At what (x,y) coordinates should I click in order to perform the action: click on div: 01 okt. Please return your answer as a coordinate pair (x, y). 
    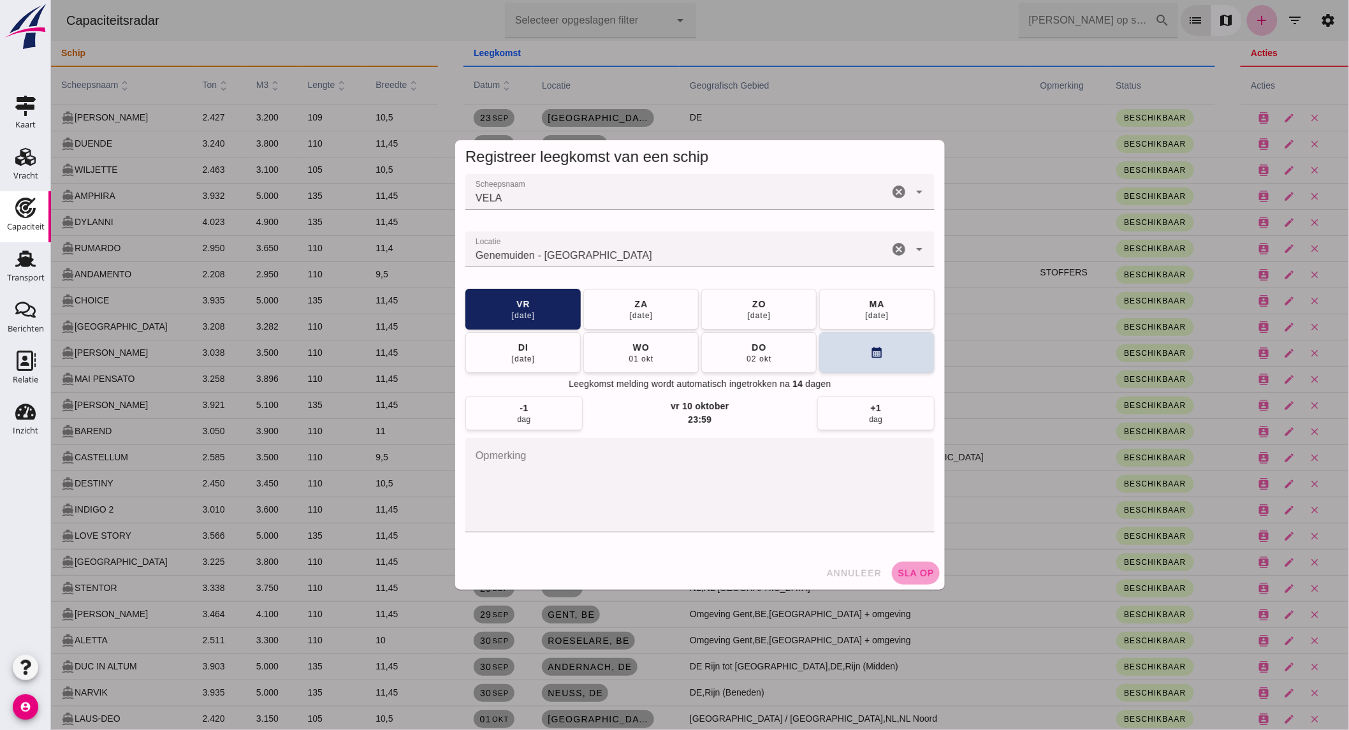
    Looking at the image, I should click on (590, 359).